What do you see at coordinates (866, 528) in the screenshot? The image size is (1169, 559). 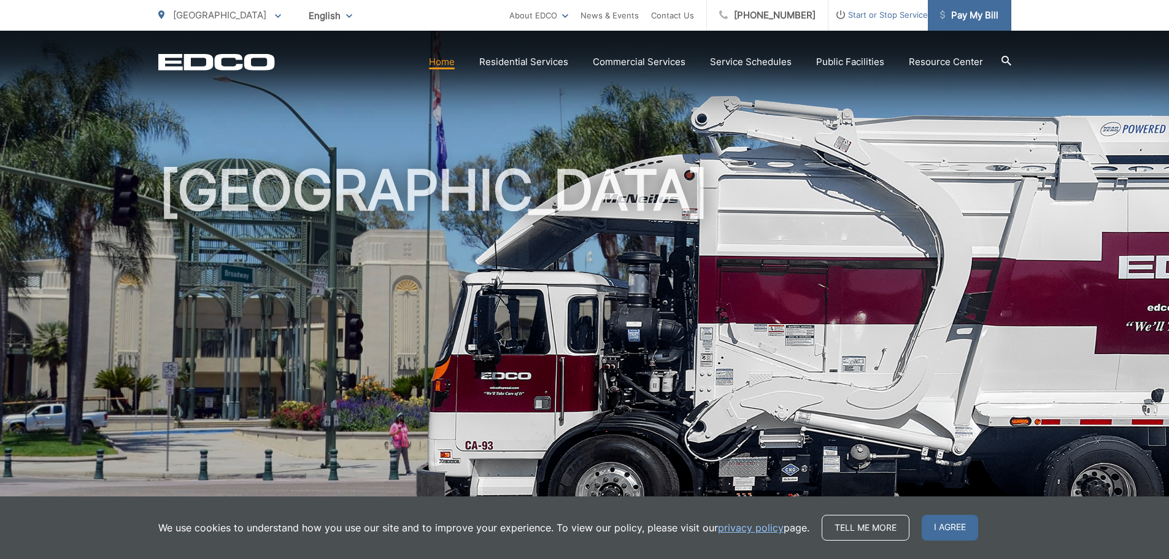 I see `a: Tell me more` at bounding box center [866, 528].